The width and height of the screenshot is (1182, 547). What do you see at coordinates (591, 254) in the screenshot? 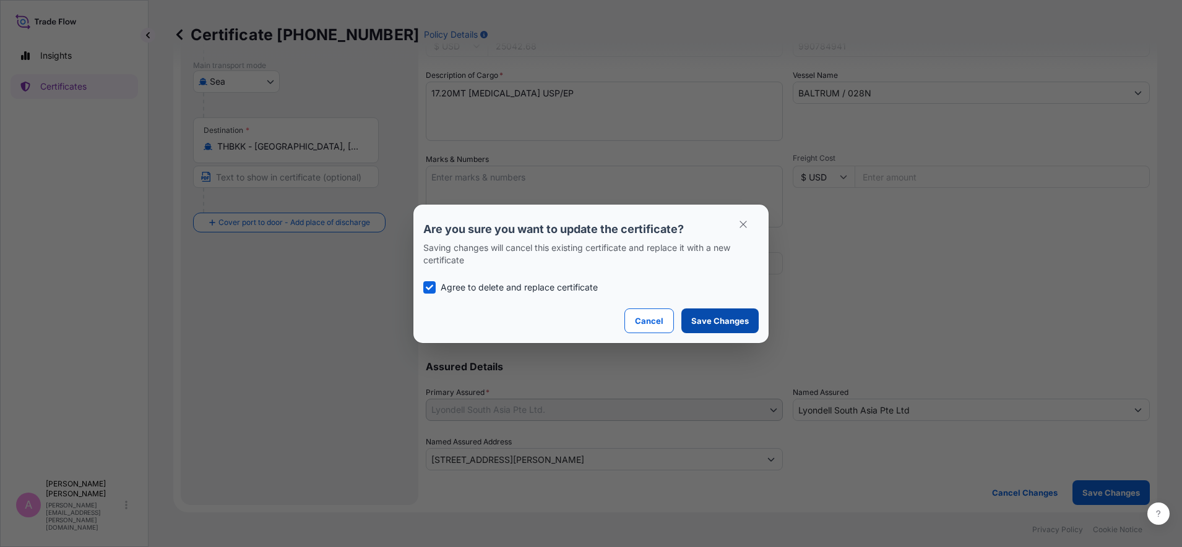
I see `p: Saving changes will cancel this existing certificate and replace it with a new certificate` at bounding box center [591, 254].